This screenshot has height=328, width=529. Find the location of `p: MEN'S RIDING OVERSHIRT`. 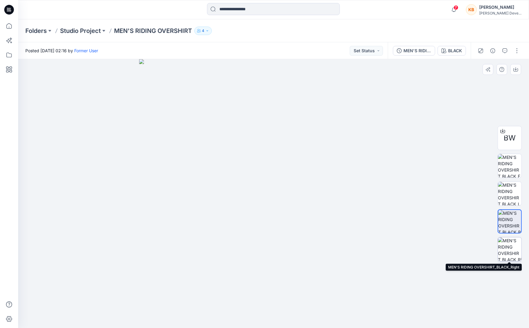

p: MEN'S RIDING OVERSHIRT is located at coordinates (153, 31).